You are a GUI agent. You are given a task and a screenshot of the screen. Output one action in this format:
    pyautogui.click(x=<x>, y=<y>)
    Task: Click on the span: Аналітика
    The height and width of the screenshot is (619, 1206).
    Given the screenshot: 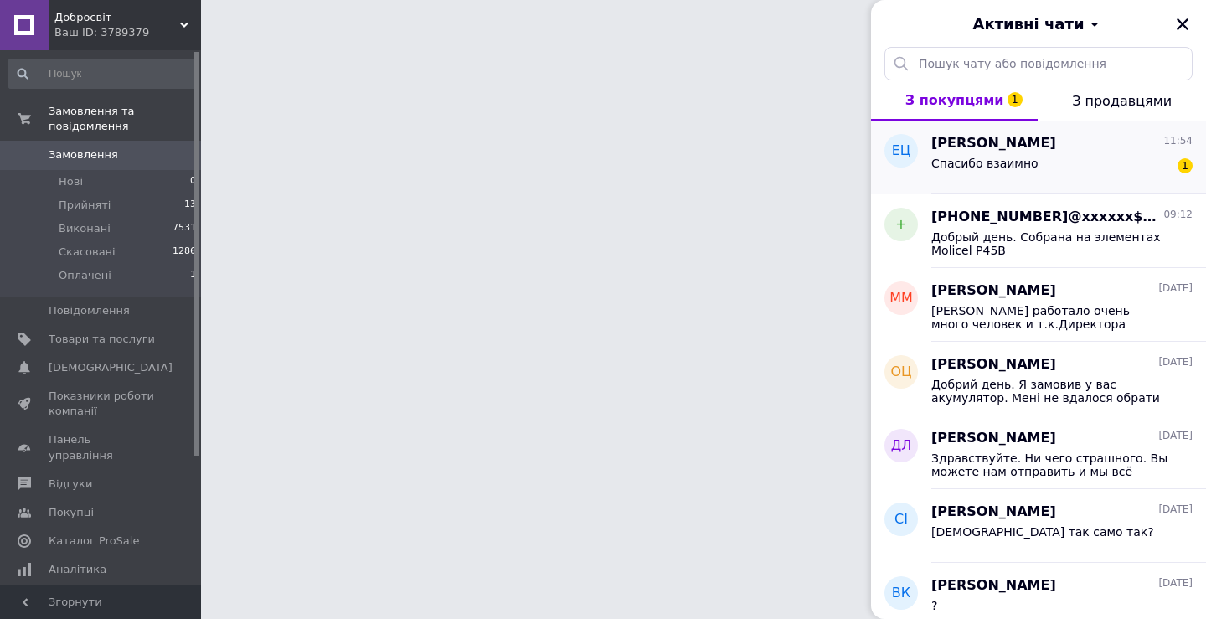 What is the action you would take?
    pyautogui.click(x=77, y=570)
    